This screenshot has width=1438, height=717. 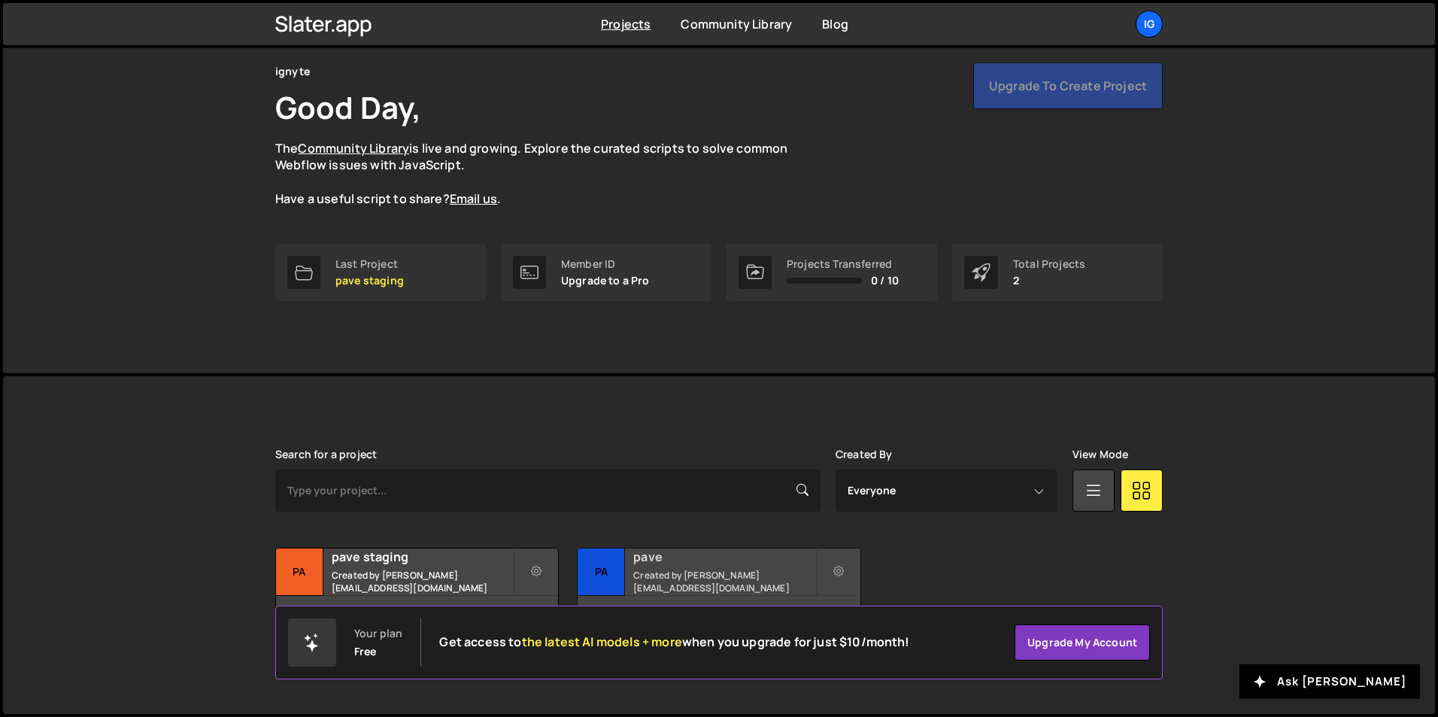 I want to click on div: Last Project, so click(x=369, y=264).